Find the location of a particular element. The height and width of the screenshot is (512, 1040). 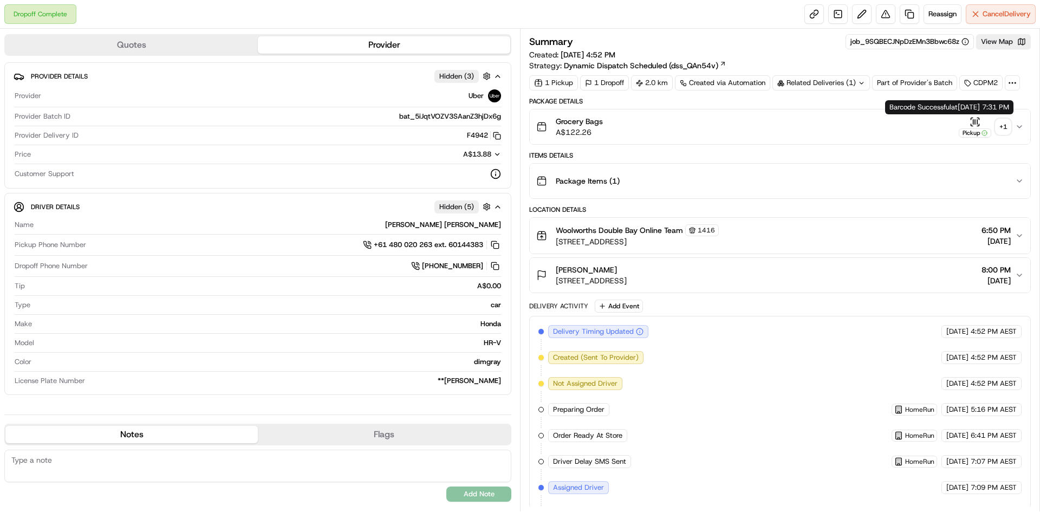

span: Knowledge Base is located at coordinates (52, 163).